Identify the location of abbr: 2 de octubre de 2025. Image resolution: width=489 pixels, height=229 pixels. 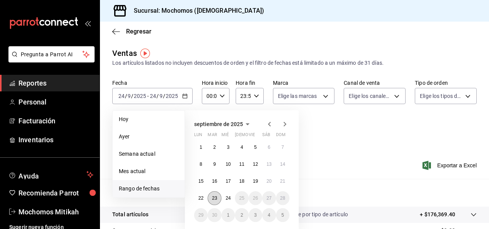
(242, 215).